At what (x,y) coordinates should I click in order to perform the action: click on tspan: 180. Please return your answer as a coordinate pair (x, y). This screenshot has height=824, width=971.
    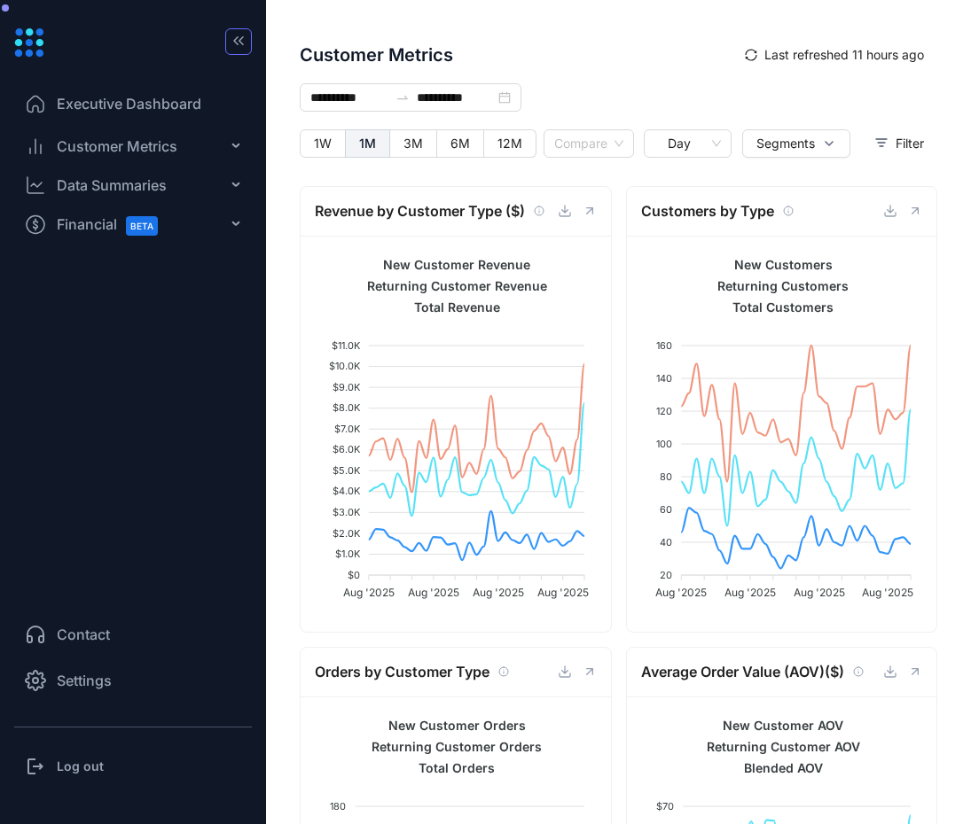
    Looking at the image, I should click on (338, 807).